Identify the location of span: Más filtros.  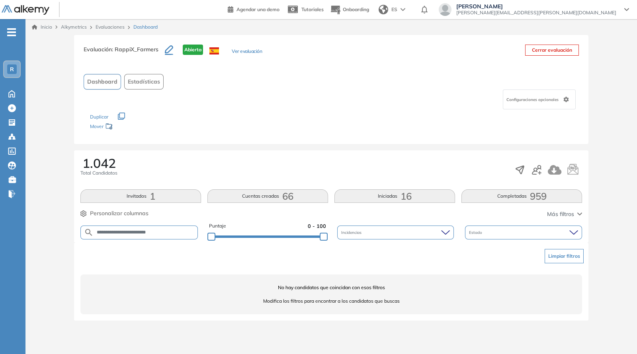
(560, 214).